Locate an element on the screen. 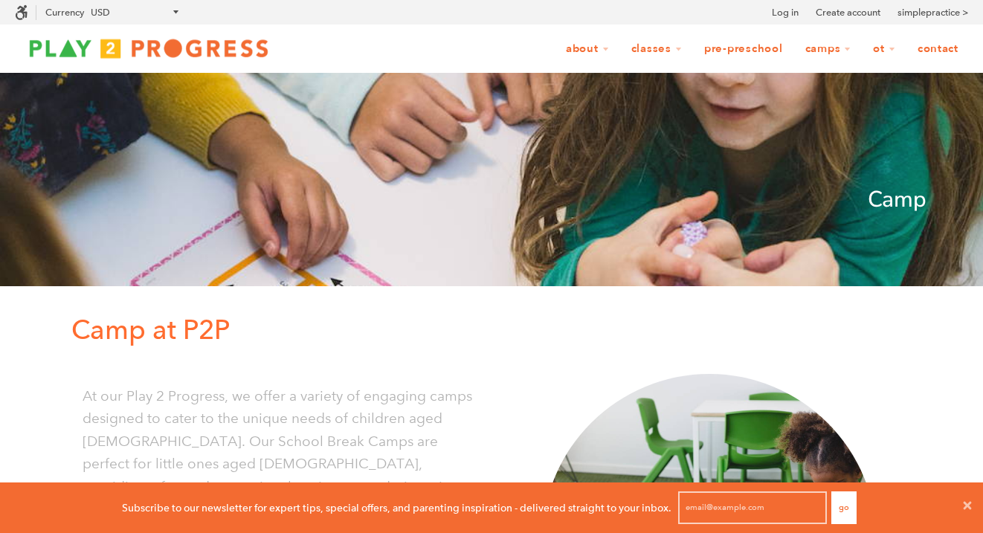 The width and height of the screenshot is (983, 533). a: About is located at coordinates (588, 49).